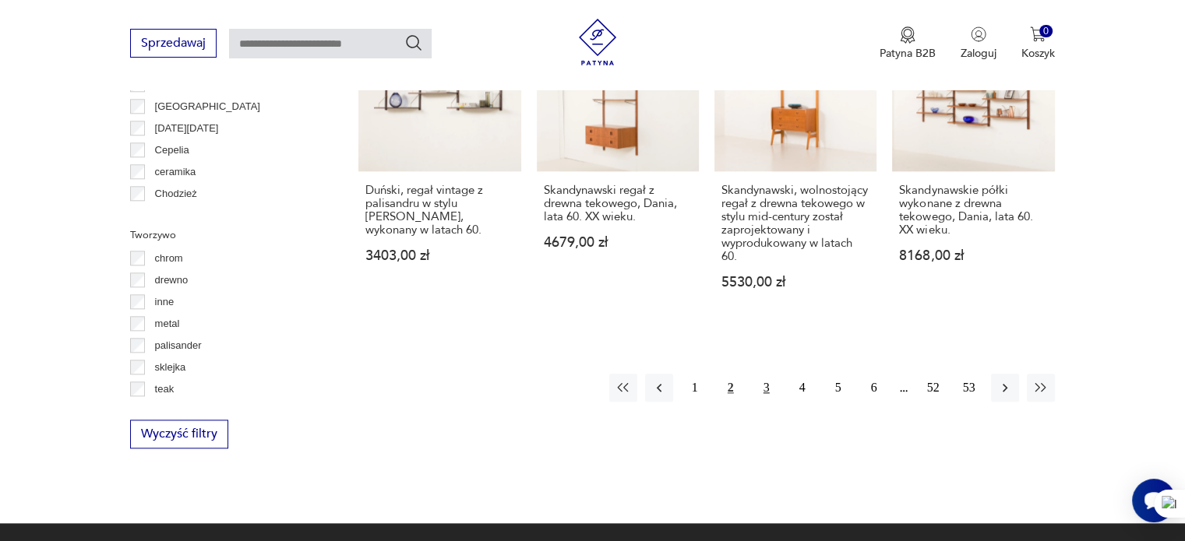  Describe the element at coordinates (169, 259) in the screenshot. I see `p: chrom` at that location.